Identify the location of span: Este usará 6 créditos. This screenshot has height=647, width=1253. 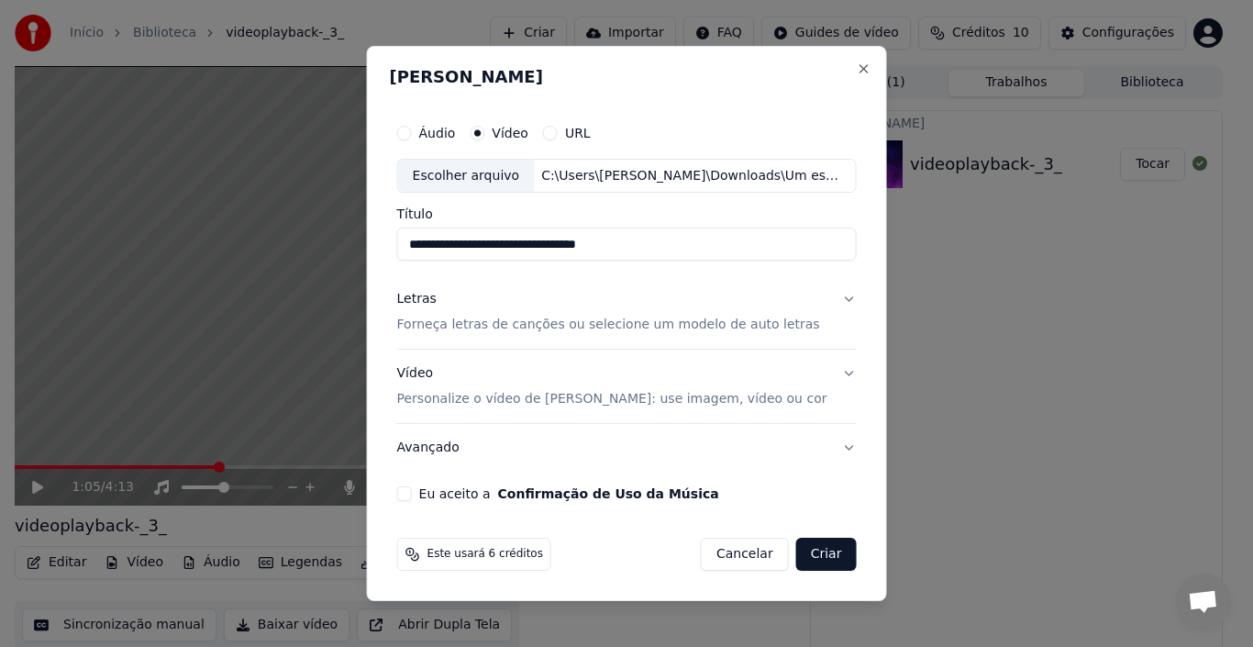
(485, 554).